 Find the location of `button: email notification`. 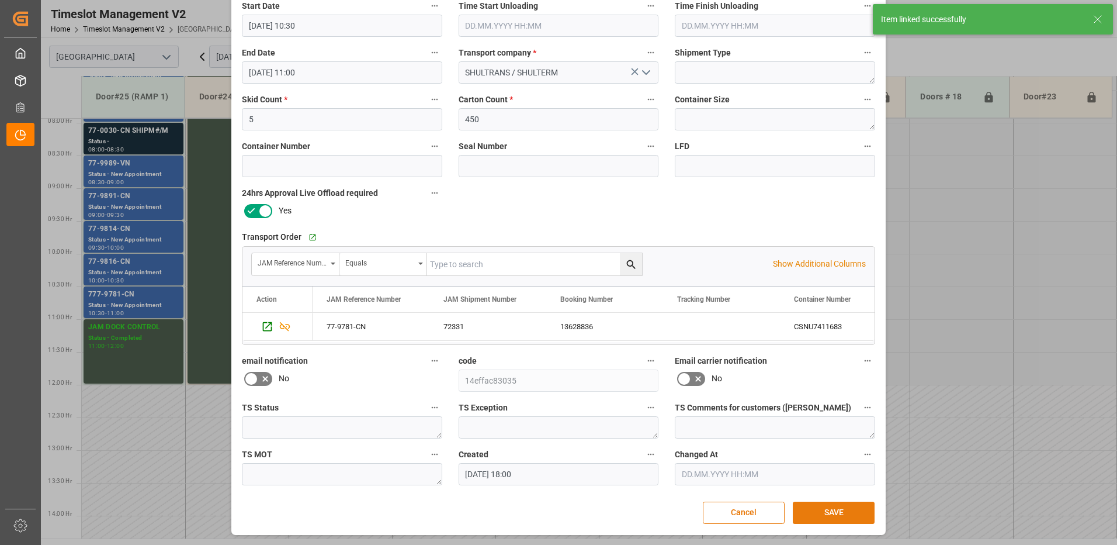

button: email notification is located at coordinates (435, 361).